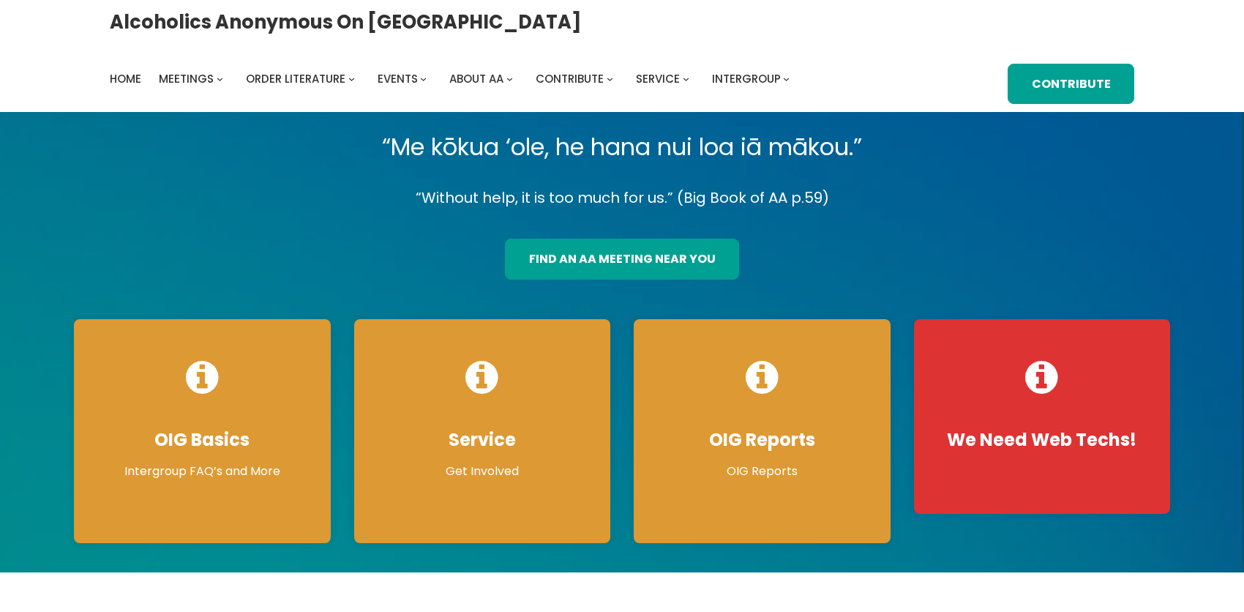 The image size is (1244, 612). What do you see at coordinates (202, 471) in the screenshot?
I see `p: Intergroup FAQ’s and More` at bounding box center [202, 471].